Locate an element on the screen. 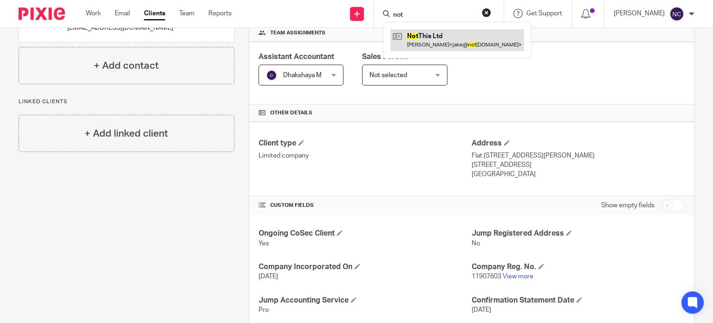 The width and height of the screenshot is (713, 323). h4: CUSTOM FIELDS is located at coordinates (365, 205).